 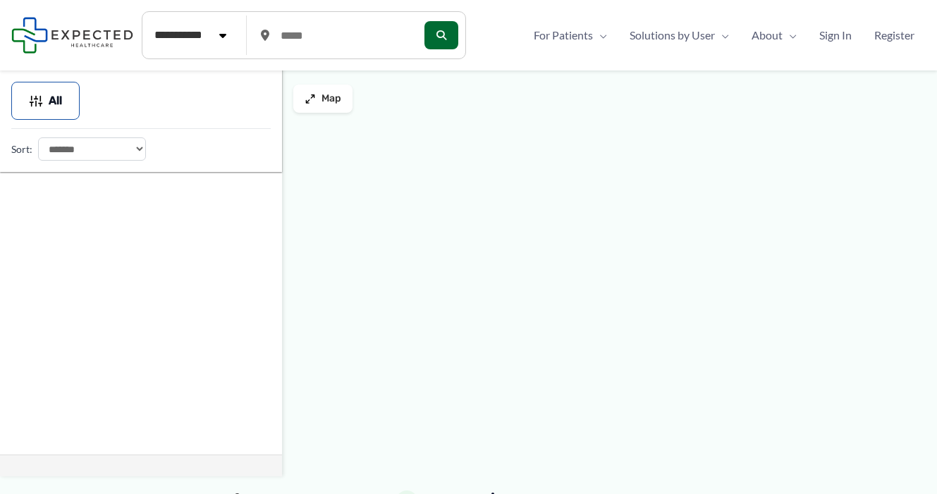 I want to click on span: About, so click(x=767, y=35).